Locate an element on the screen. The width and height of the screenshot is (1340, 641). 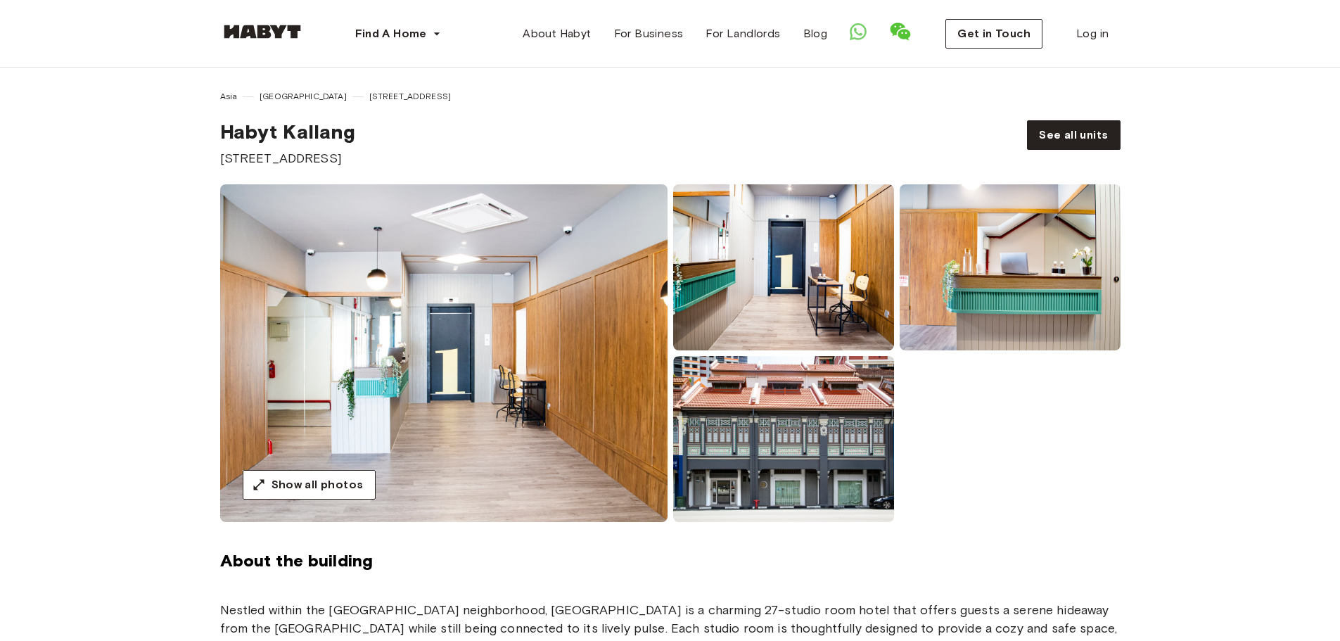
span: Show all photos is located at coordinates (317, 485).